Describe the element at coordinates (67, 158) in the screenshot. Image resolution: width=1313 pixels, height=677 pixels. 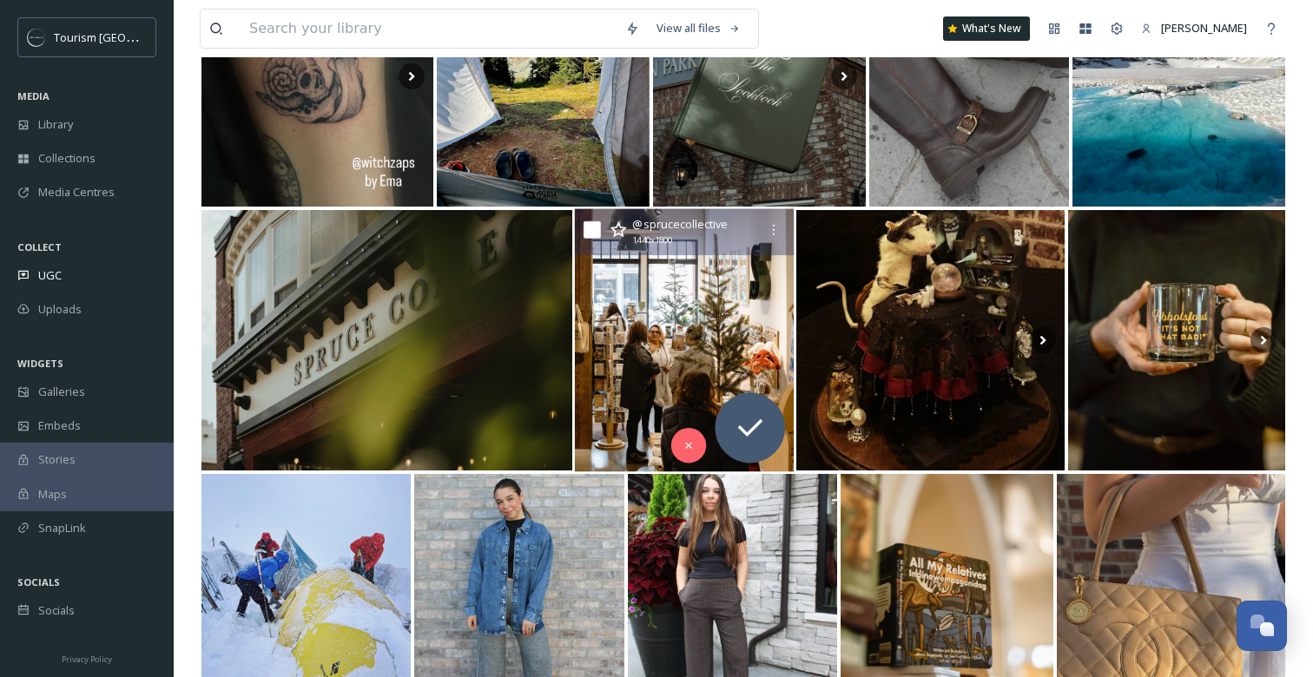
I see `span: Collections` at that location.